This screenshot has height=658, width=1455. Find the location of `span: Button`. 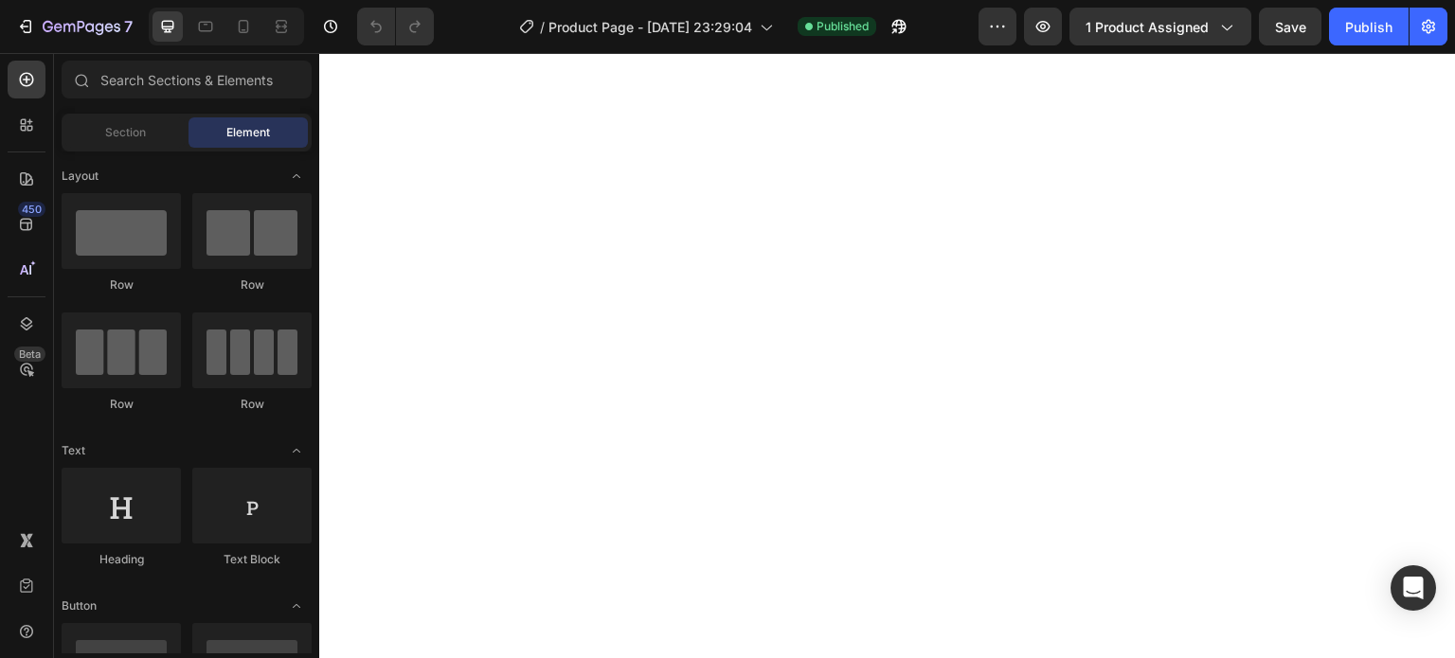

span: Button is located at coordinates (79, 606).